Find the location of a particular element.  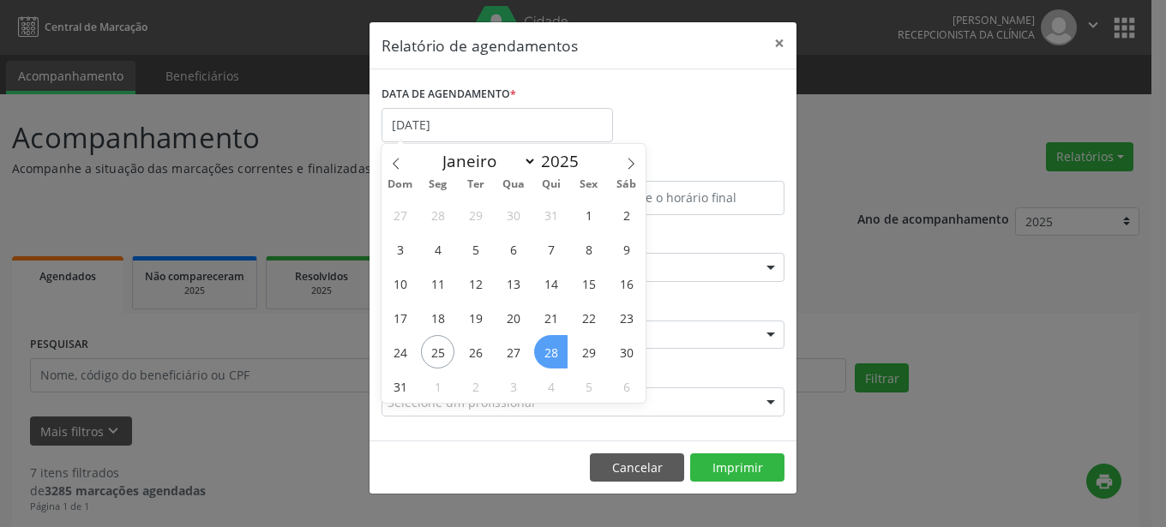

span: Agosto 23, 2025 is located at coordinates (626, 317).